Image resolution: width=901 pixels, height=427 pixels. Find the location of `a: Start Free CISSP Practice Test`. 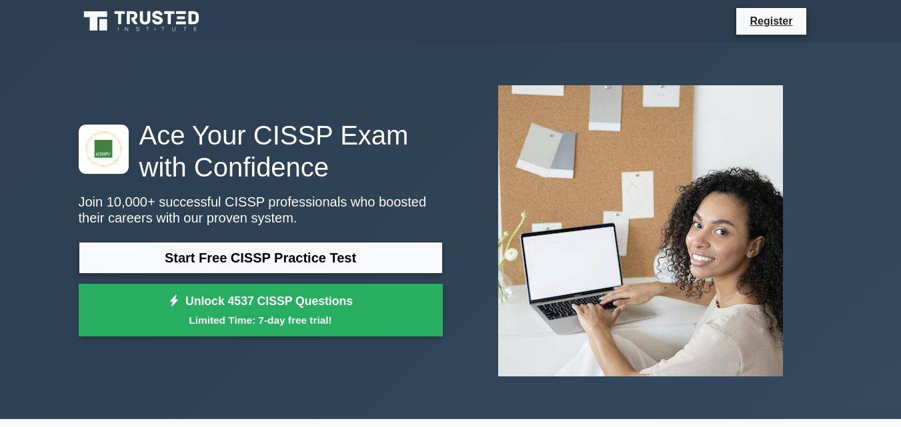

a: Start Free CISSP Practice Test is located at coordinates (261, 258).